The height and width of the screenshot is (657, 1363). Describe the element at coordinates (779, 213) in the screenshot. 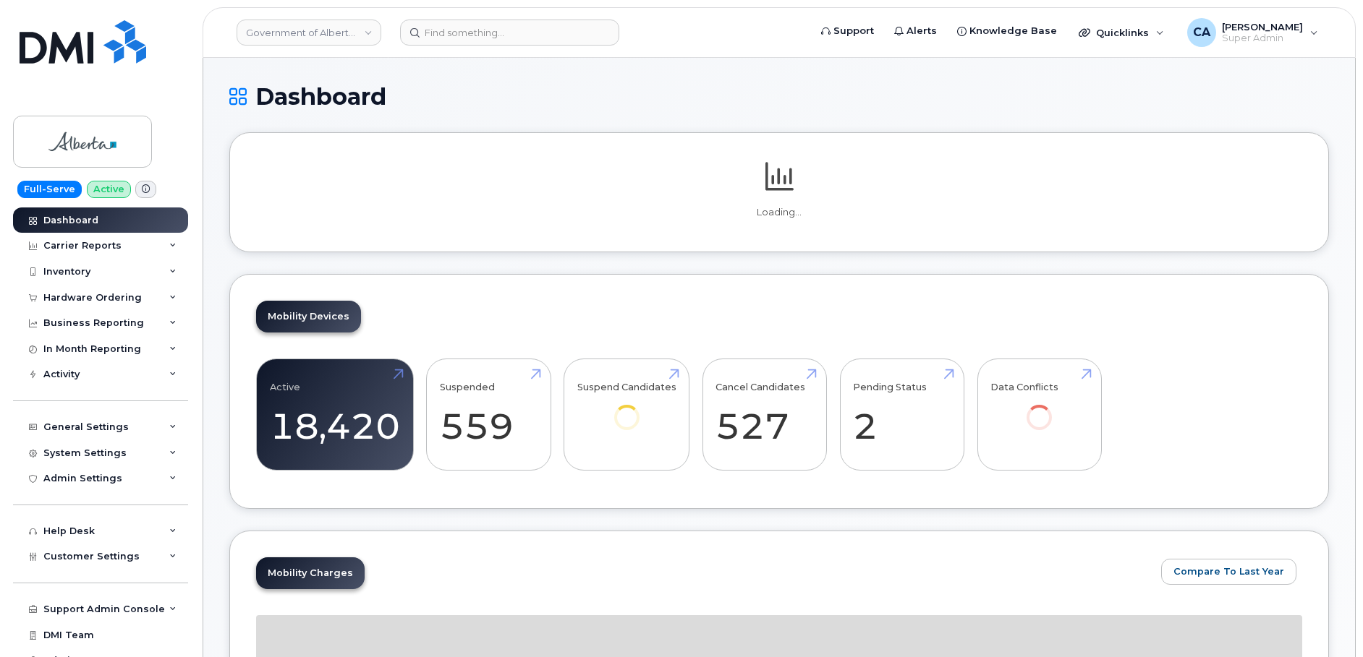

I see `p: Loading...` at that location.